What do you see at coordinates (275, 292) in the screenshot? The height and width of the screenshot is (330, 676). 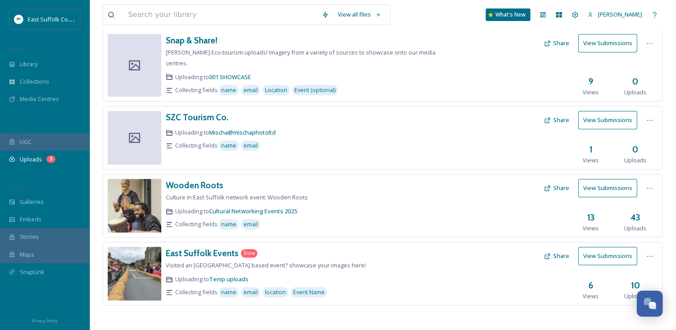 I see `span: location` at bounding box center [275, 292].